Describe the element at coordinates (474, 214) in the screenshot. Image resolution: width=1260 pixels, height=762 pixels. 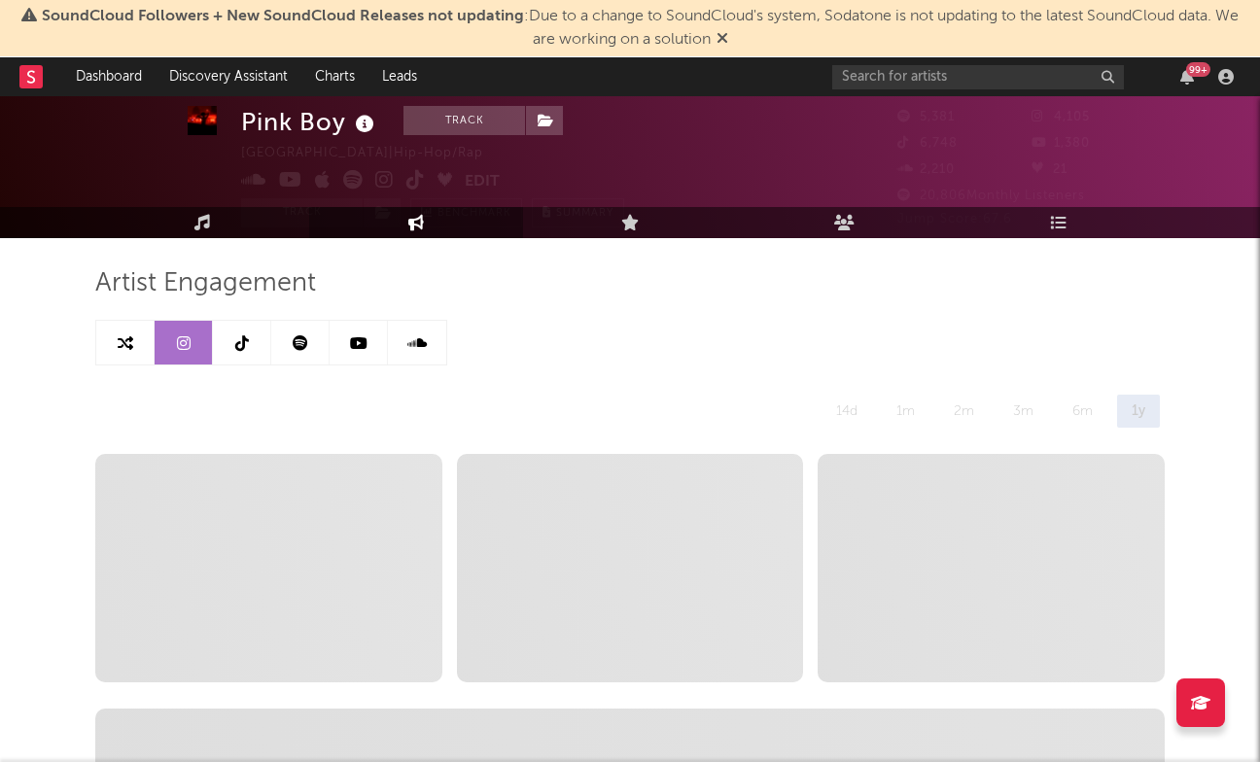
I see `span: Benchmark` at that location.